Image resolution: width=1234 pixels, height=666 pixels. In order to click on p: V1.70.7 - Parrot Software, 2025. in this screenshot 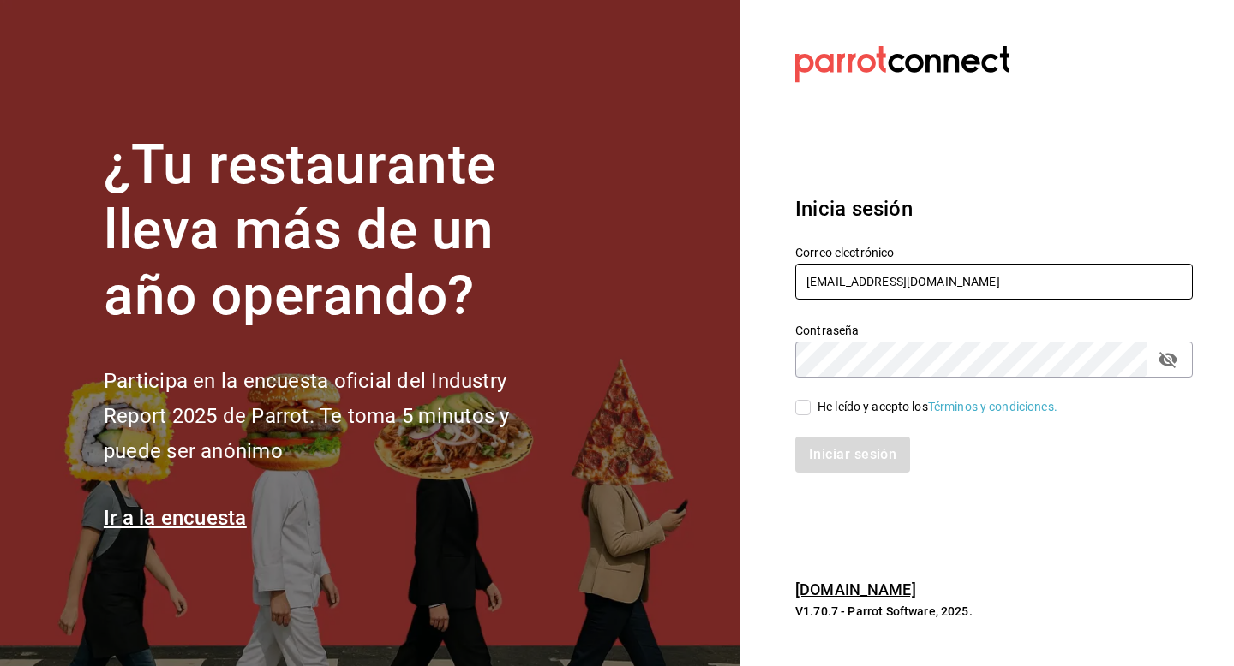, I will do `click(994, 612)`.